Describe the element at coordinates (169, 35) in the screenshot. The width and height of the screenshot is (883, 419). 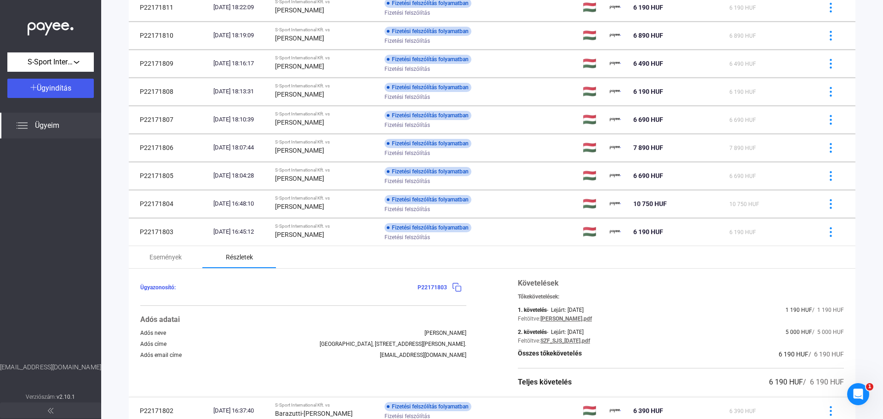
I see `td: P22171810` at that location.